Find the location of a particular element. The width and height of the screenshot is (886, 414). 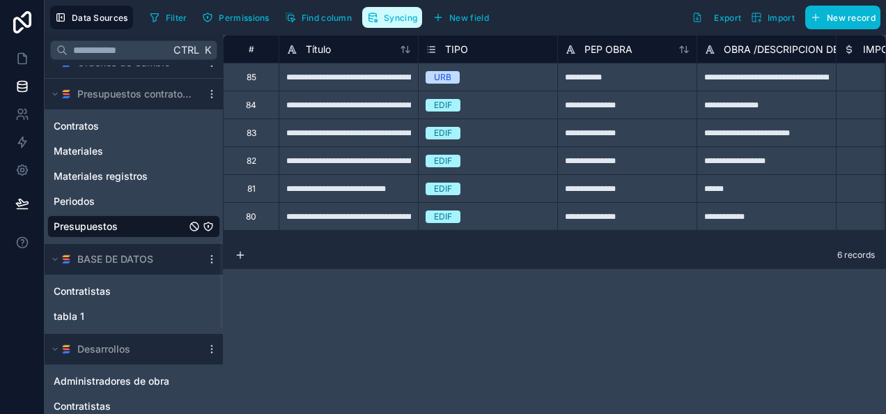

span: TIPO is located at coordinates (456, 49).